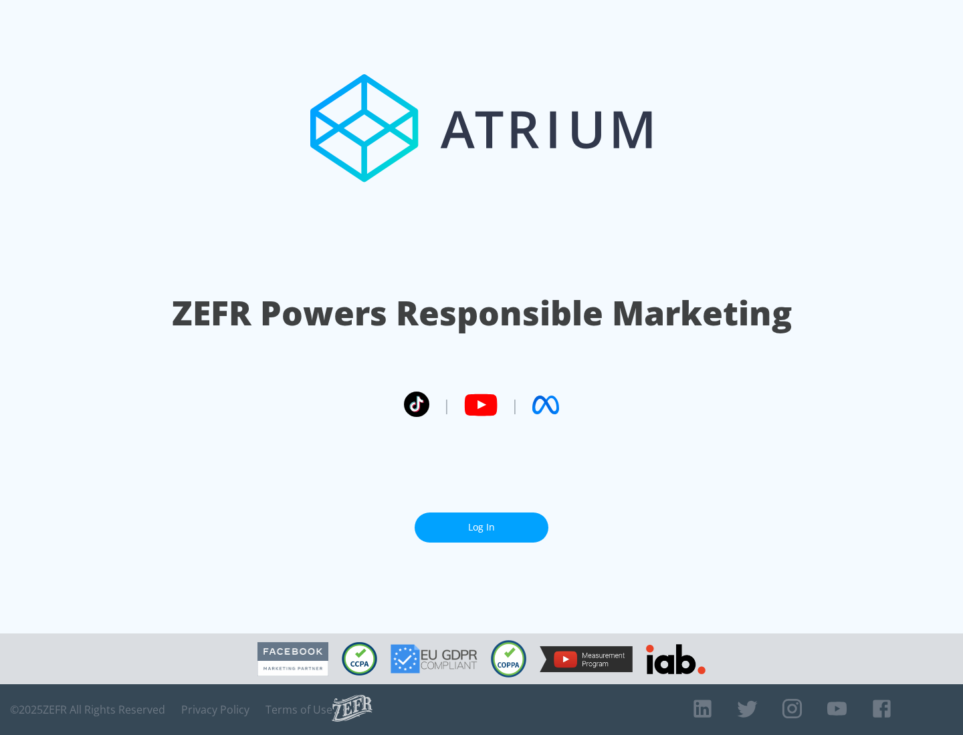 The image size is (963, 735). I want to click on img: Facebook Marketing Partner, so click(293, 659).